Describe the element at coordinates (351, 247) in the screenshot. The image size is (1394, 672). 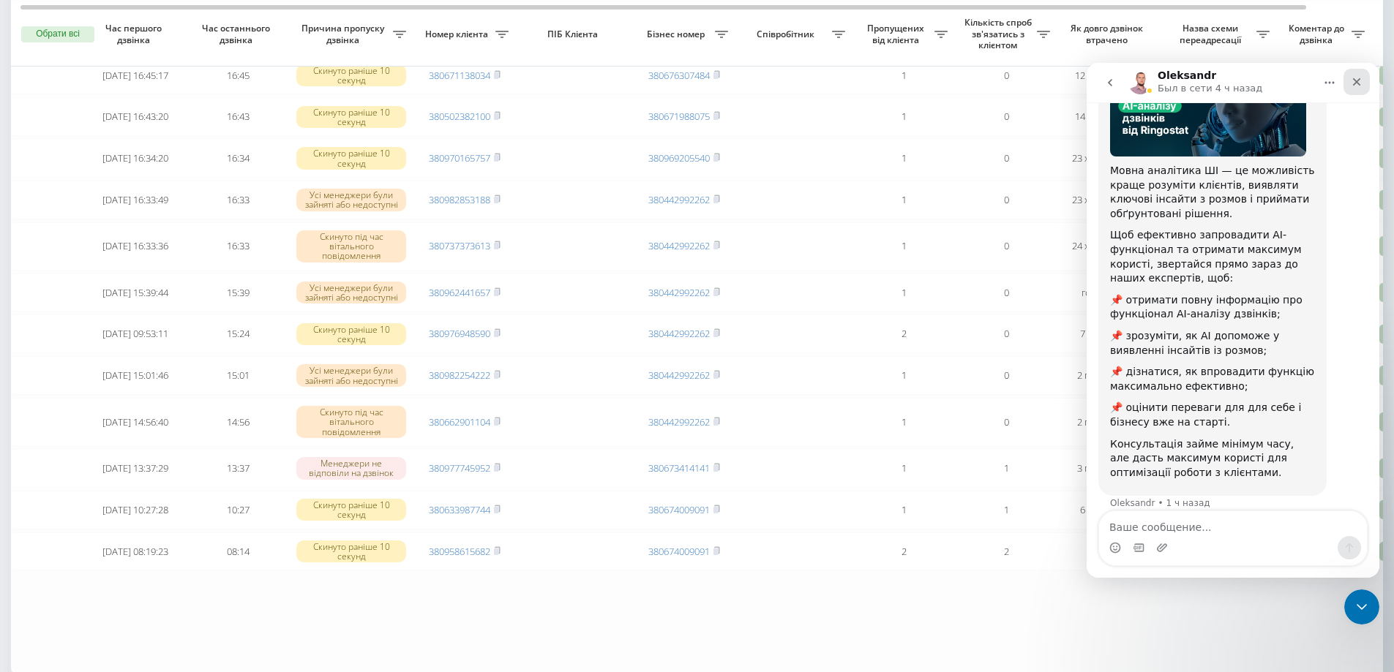
I see `div: Скинуто під час вітального повідомлення` at that location.